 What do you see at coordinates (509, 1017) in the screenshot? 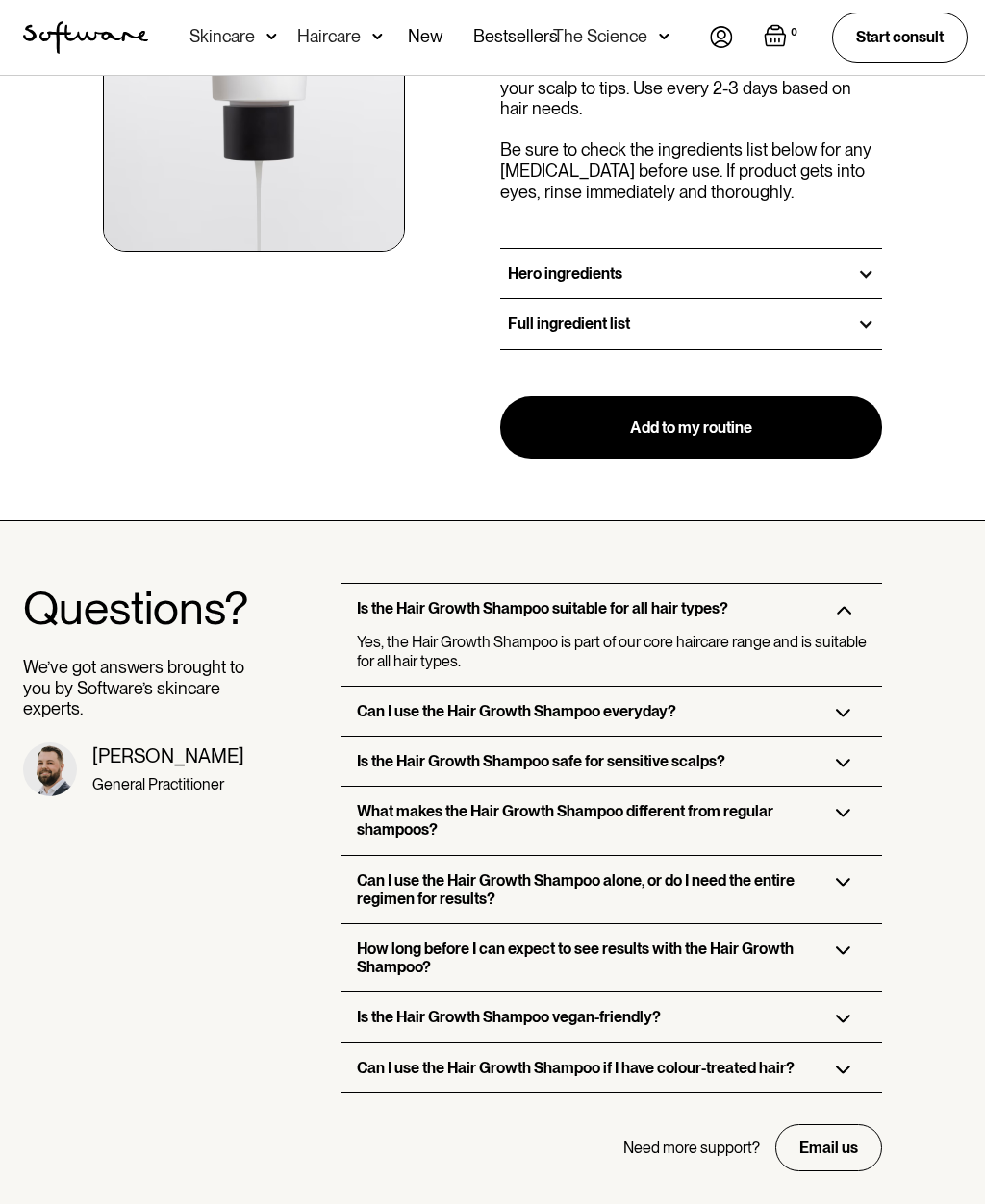
I see `h3: Is the Hair Growth Shampoo vegan-friendly?` at bounding box center [509, 1017].